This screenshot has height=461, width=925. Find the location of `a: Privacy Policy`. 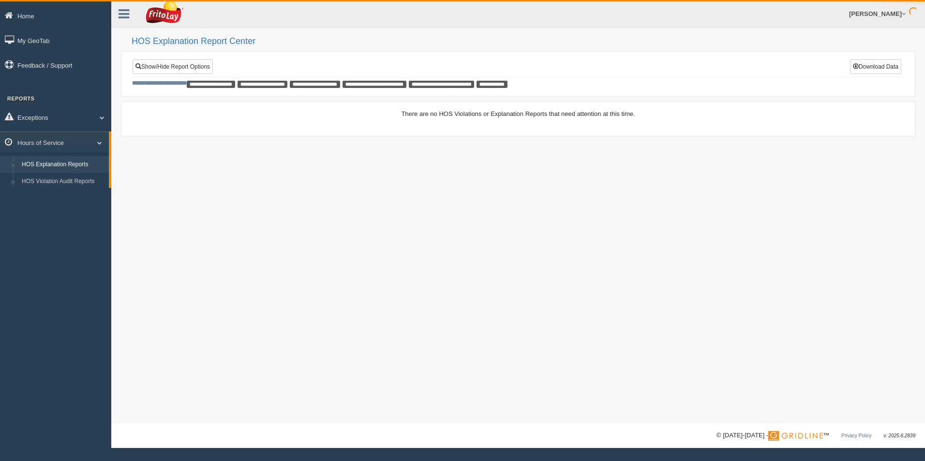

a: Privacy Policy is located at coordinates (856, 436).